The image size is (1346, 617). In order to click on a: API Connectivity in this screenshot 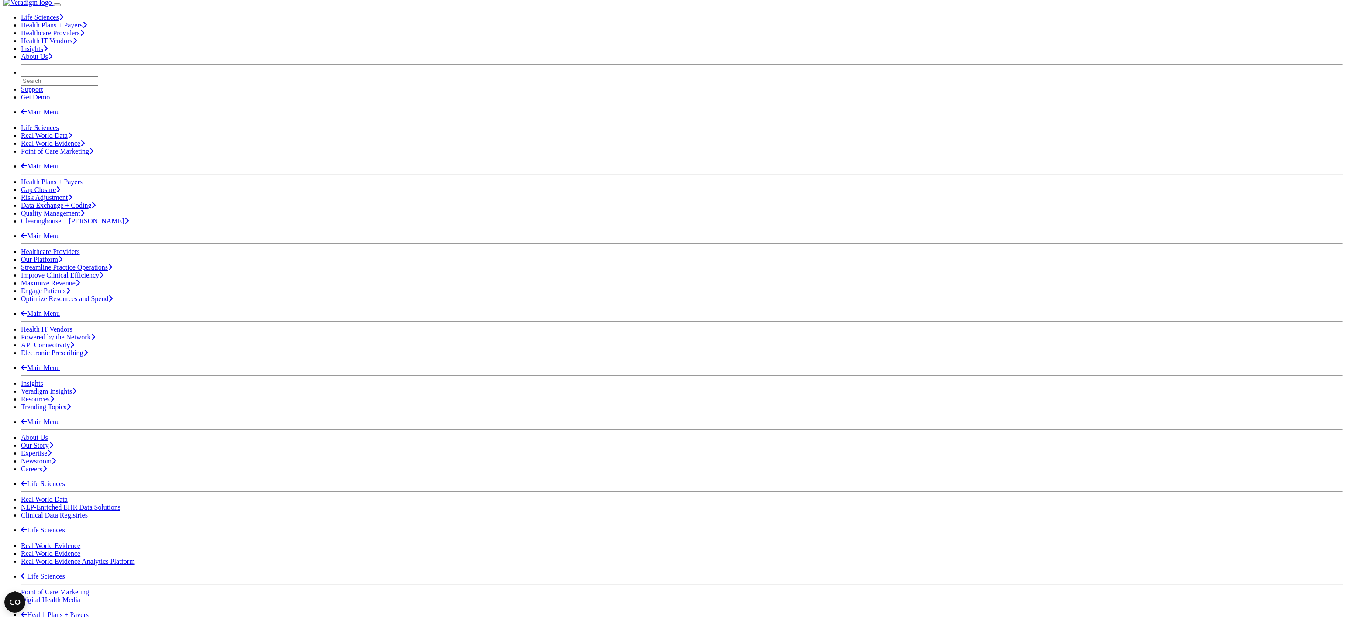, I will do `click(48, 345)`.